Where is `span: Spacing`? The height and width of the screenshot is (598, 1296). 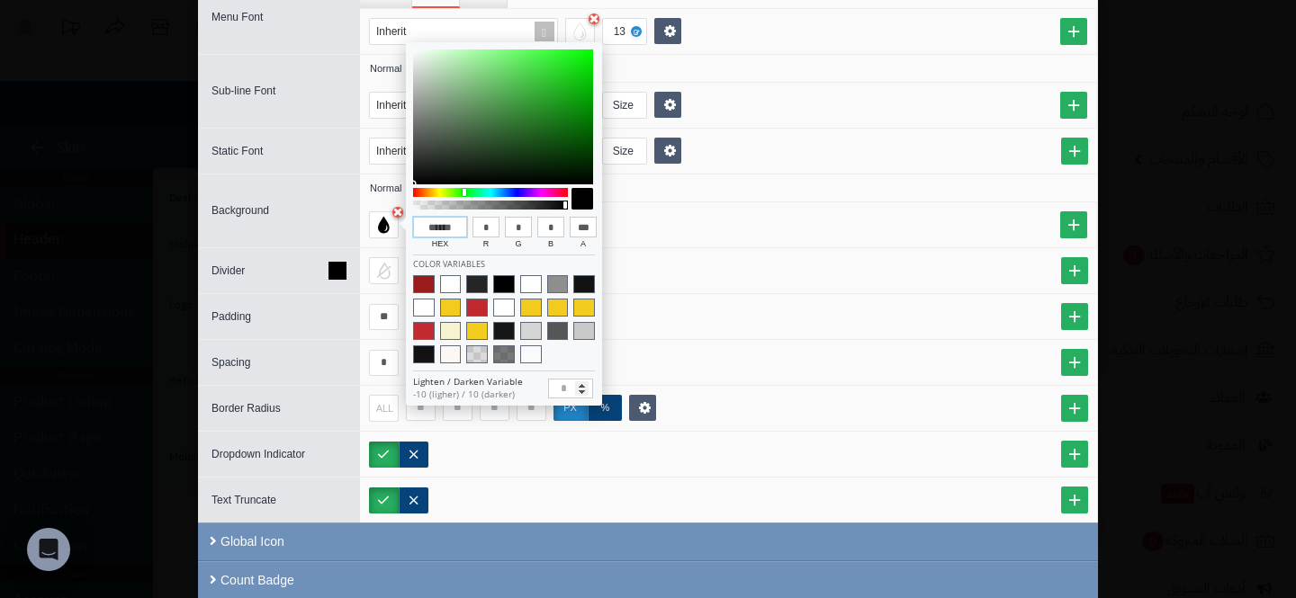
span: Spacing is located at coordinates (230, 363).